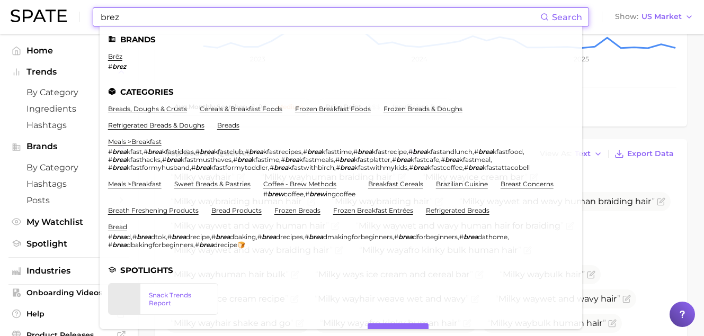 The image size is (704, 336). I want to click on span: Search, so click(567, 17).